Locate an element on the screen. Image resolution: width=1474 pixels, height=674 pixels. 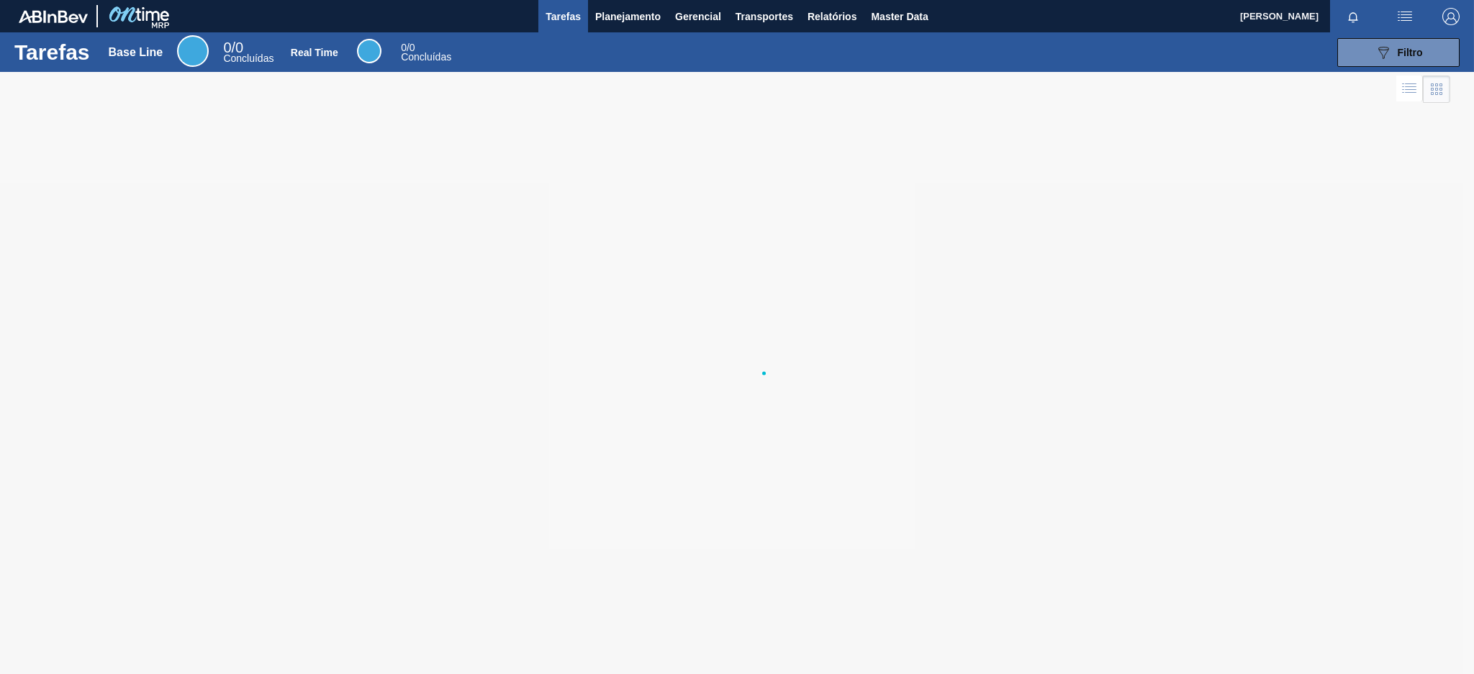
h1: Tarefas is located at coordinates (52, 52).